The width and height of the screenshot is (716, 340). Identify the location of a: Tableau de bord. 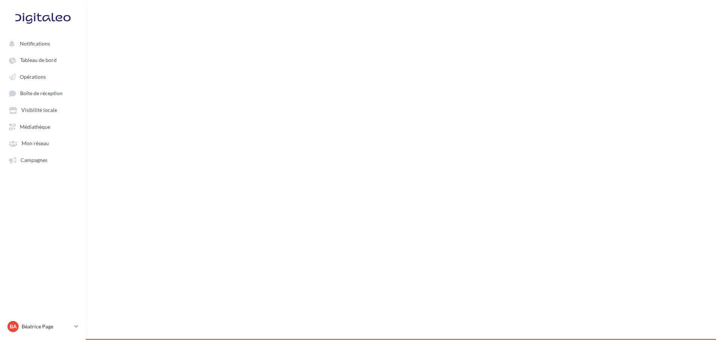
(43, 60).